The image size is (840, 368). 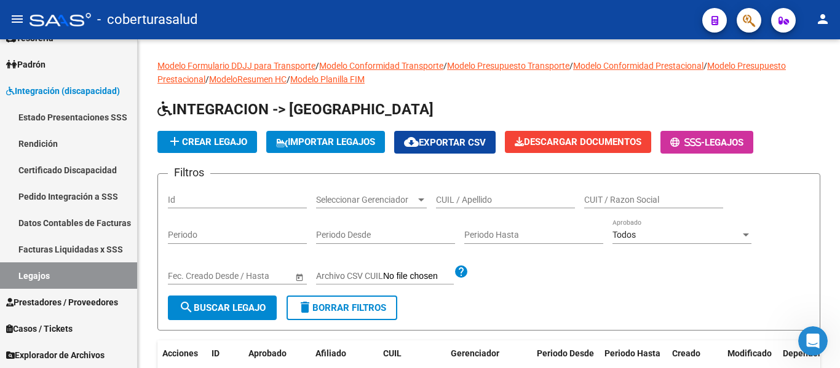 What do you see at coordinates (222, 308) in the screenshot?
I see `button: Buscar Legajo` at bounding box center [222, 308].